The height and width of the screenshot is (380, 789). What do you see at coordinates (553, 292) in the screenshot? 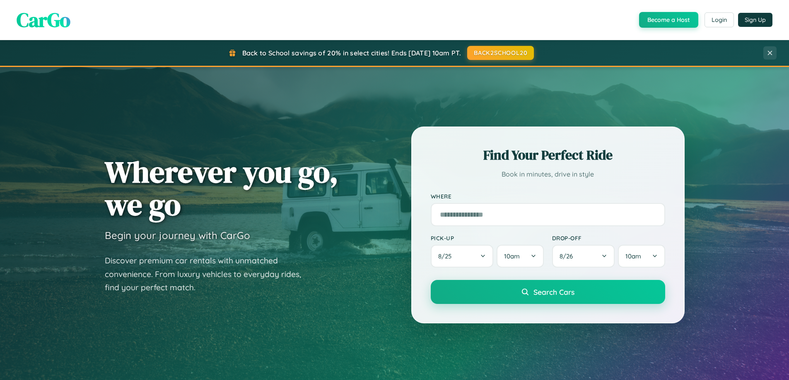
I see `span: Search Cars` at bounding box center [553, 292].